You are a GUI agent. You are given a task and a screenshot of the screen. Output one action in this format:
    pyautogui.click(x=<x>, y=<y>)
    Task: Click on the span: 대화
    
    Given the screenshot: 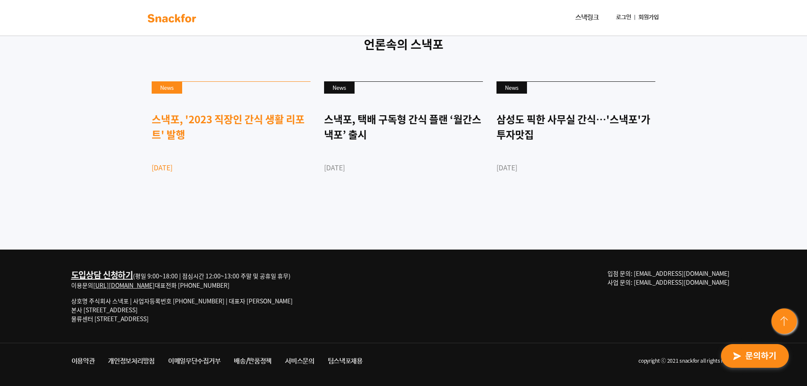 What is the action you would take?
    pyautogui.click(x=83, y=285)
    